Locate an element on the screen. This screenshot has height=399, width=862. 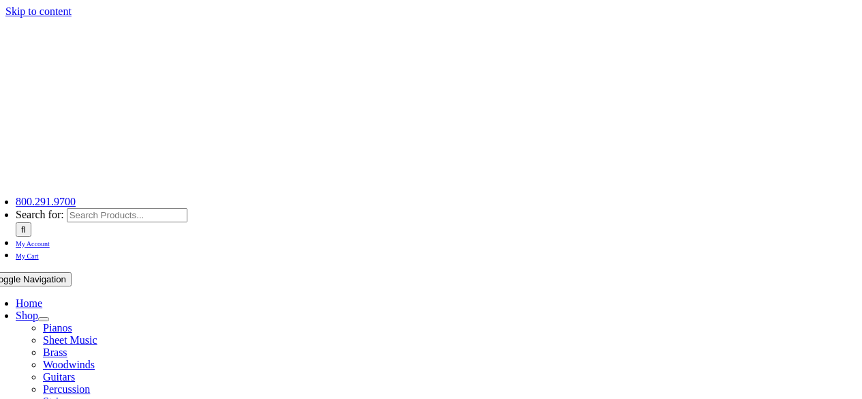
span: Guitars is located at coordinates (59, 376).